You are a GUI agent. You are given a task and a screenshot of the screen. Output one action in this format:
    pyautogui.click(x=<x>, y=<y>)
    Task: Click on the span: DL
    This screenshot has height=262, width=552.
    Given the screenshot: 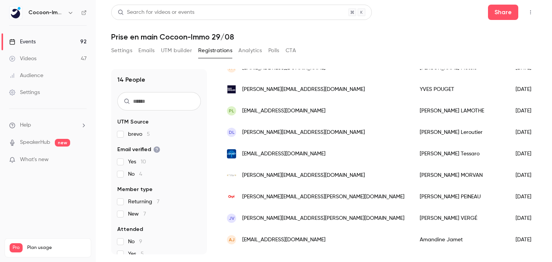 What is the action you would take?
    pyautogui.click(x=231, y=132)
    